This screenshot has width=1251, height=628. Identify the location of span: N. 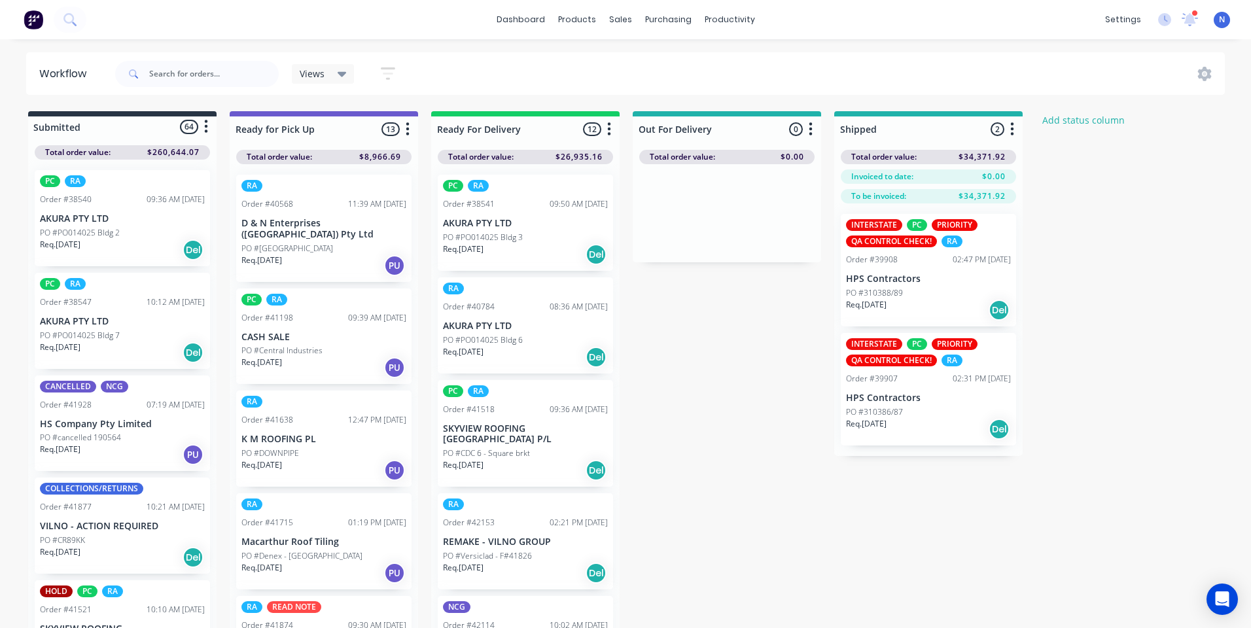
(1222, 20).